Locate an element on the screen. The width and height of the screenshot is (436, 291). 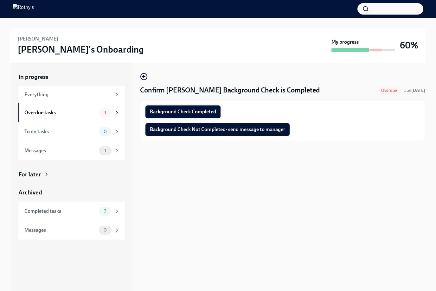
a: In progress is located at coordinates (72, 77).